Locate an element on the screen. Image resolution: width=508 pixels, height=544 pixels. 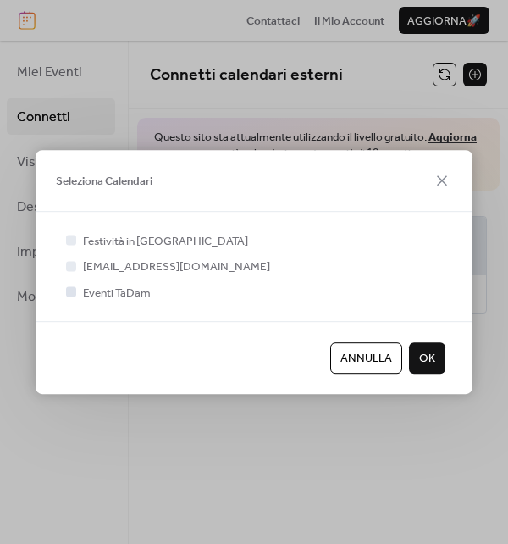
span: Seleziona Calendari is located at coordinates (104, 181).